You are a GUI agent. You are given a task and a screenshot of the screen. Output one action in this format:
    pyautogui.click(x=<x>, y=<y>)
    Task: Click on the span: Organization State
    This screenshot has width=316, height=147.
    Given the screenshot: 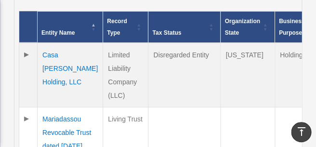 What is the action you would take?
    pyautogui.click(x=242, y=27)
    